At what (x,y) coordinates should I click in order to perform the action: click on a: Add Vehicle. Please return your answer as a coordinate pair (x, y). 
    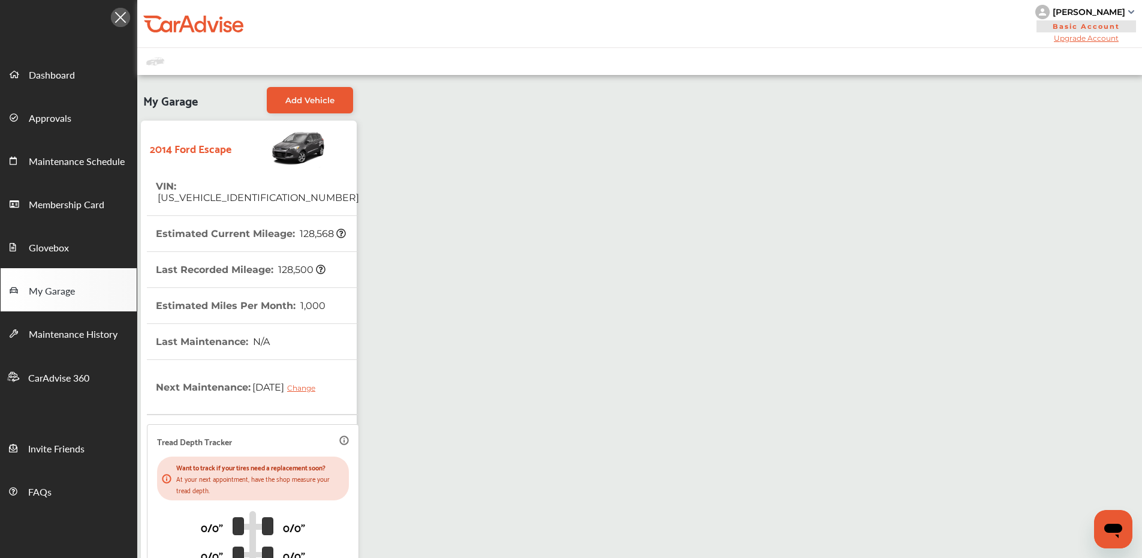
    Looking at the image, I should click on (310, 100).